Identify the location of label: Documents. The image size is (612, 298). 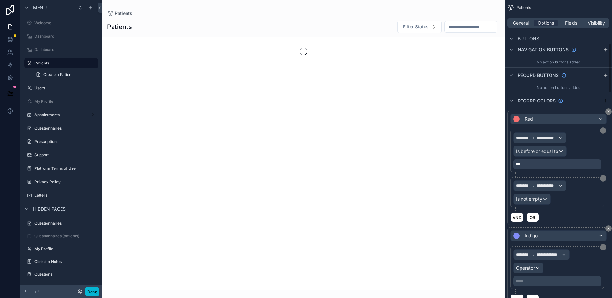
(66, 287).